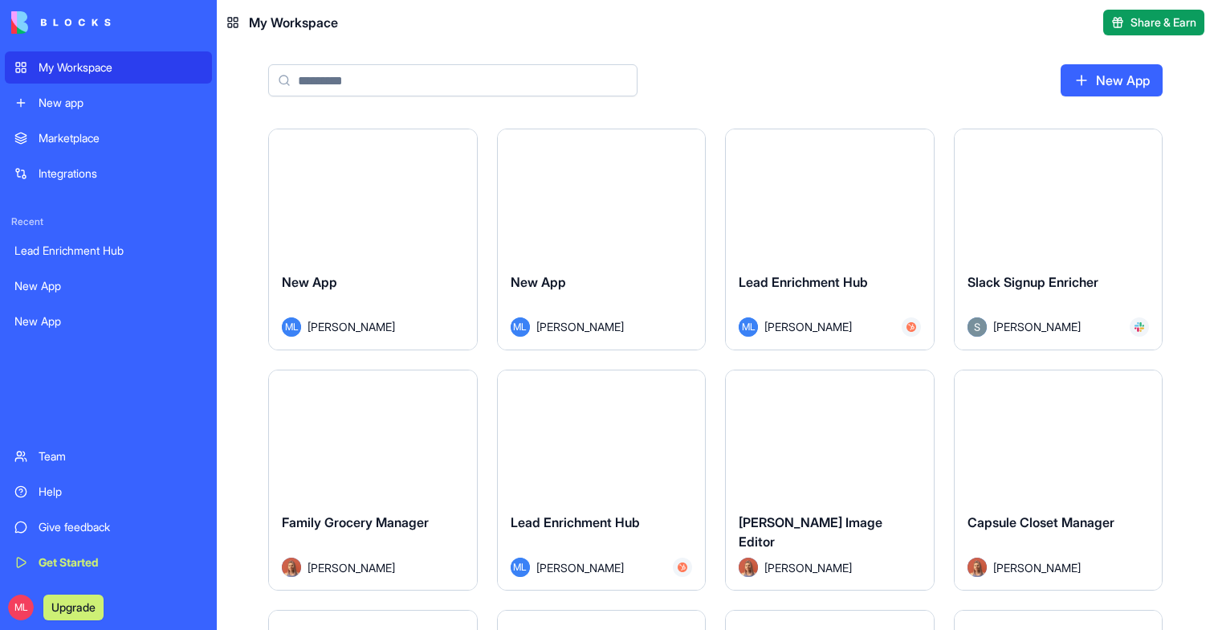  I want to click on span: Family Grocery Manager, so click(355, 522).